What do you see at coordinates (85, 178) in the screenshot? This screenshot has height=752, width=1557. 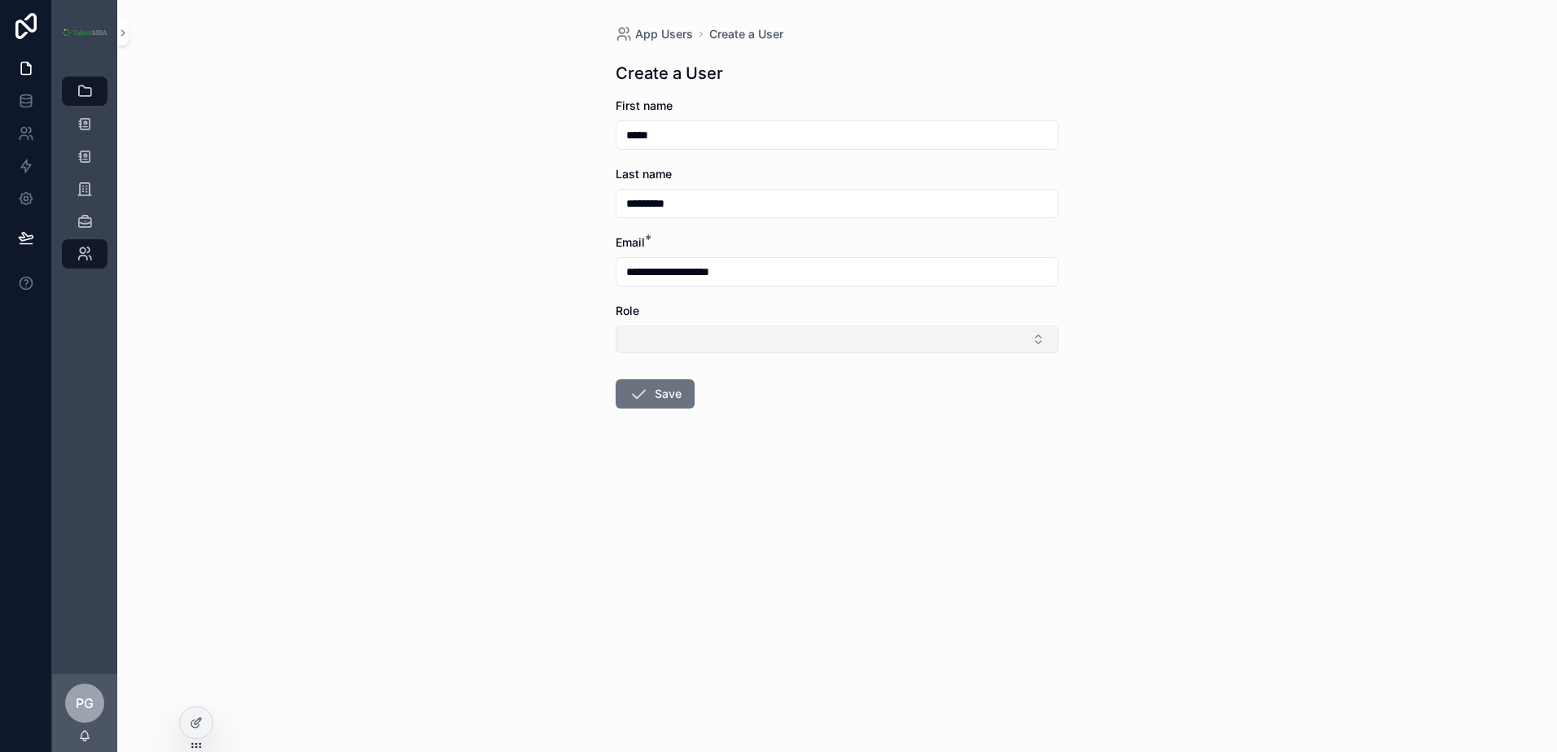 I see `div: scrollable content` at bounding box center [85, 178].